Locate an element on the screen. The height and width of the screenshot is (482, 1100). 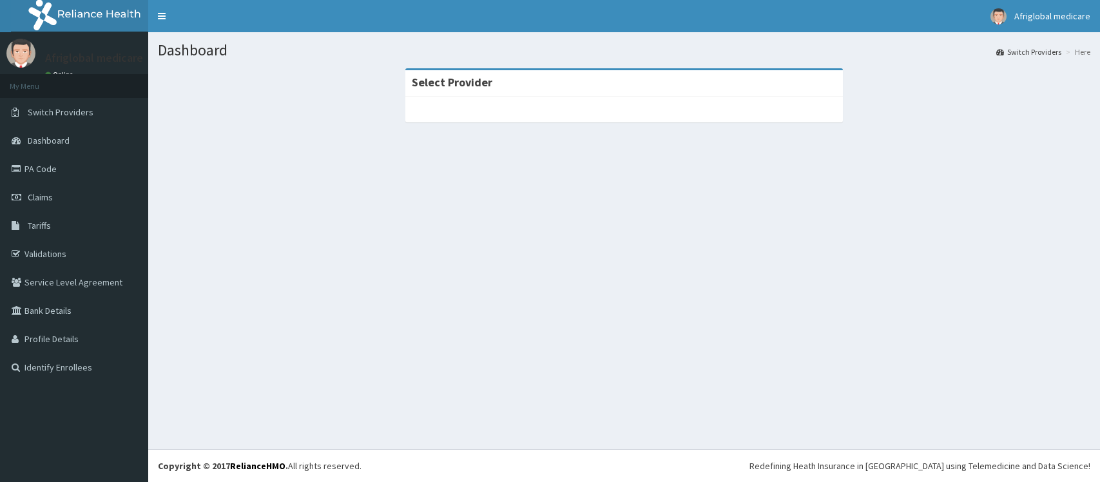
li: Here is located at coordinates (1076, 52).